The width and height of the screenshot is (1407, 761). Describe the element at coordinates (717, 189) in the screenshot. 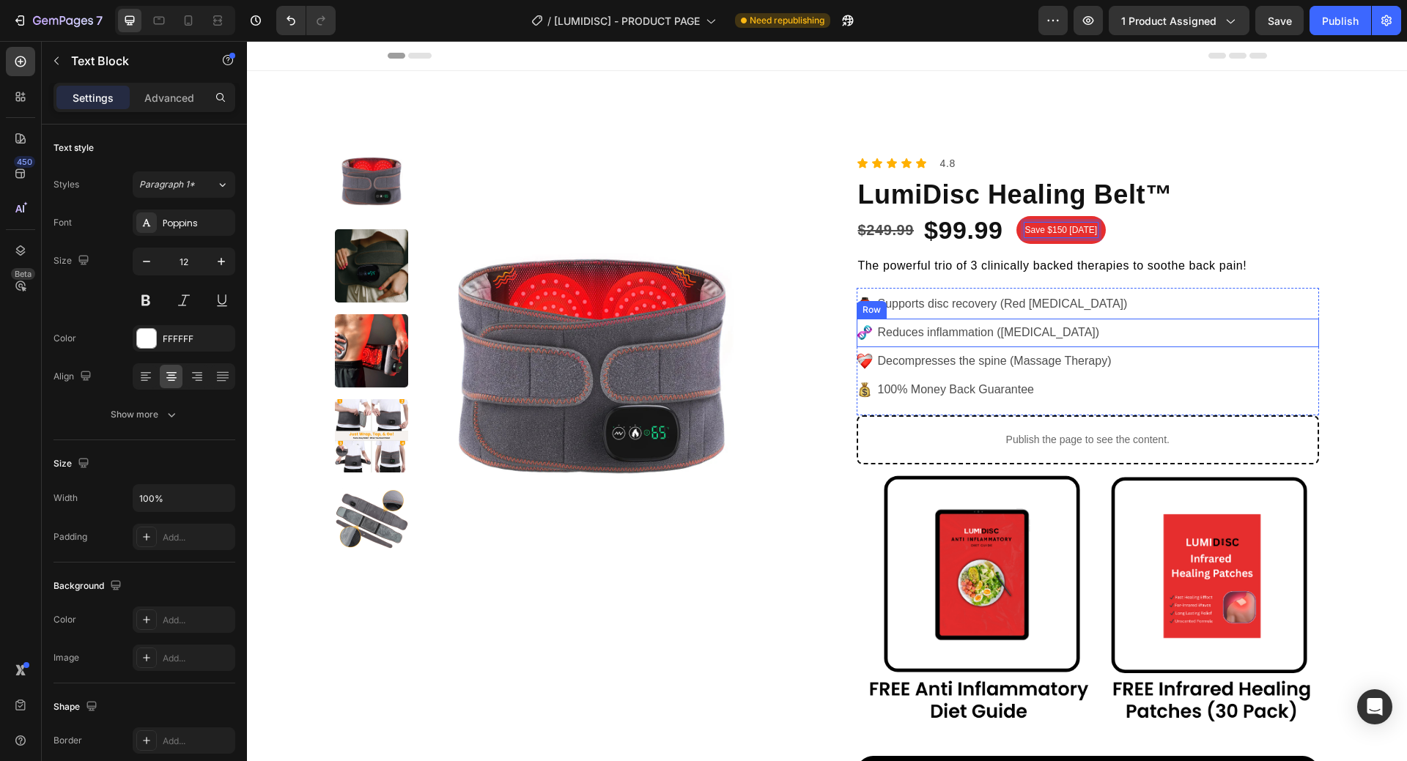

I see `div: $99.99` at that location.